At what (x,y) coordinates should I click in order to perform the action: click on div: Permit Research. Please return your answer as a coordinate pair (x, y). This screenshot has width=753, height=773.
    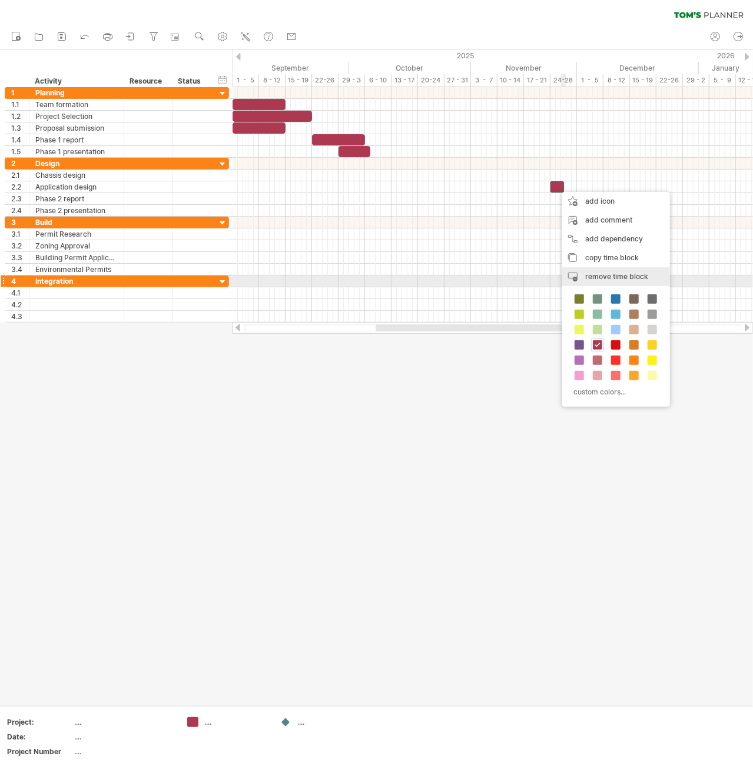
    Looking at the image, I should click on (77, 234).